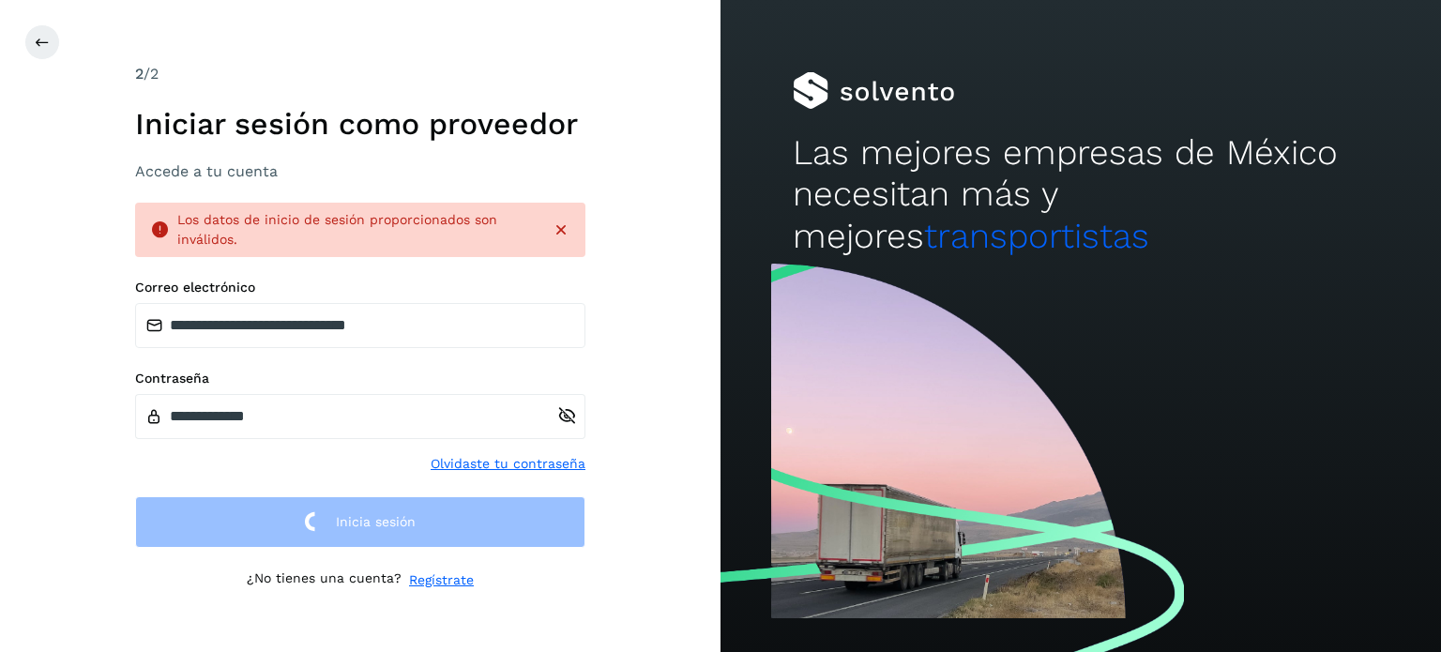  What do you see at coordinates (507, 463) in the screenshot?
I see `a: Olvidaste tu contraseña` at bounding box center [507, 463].